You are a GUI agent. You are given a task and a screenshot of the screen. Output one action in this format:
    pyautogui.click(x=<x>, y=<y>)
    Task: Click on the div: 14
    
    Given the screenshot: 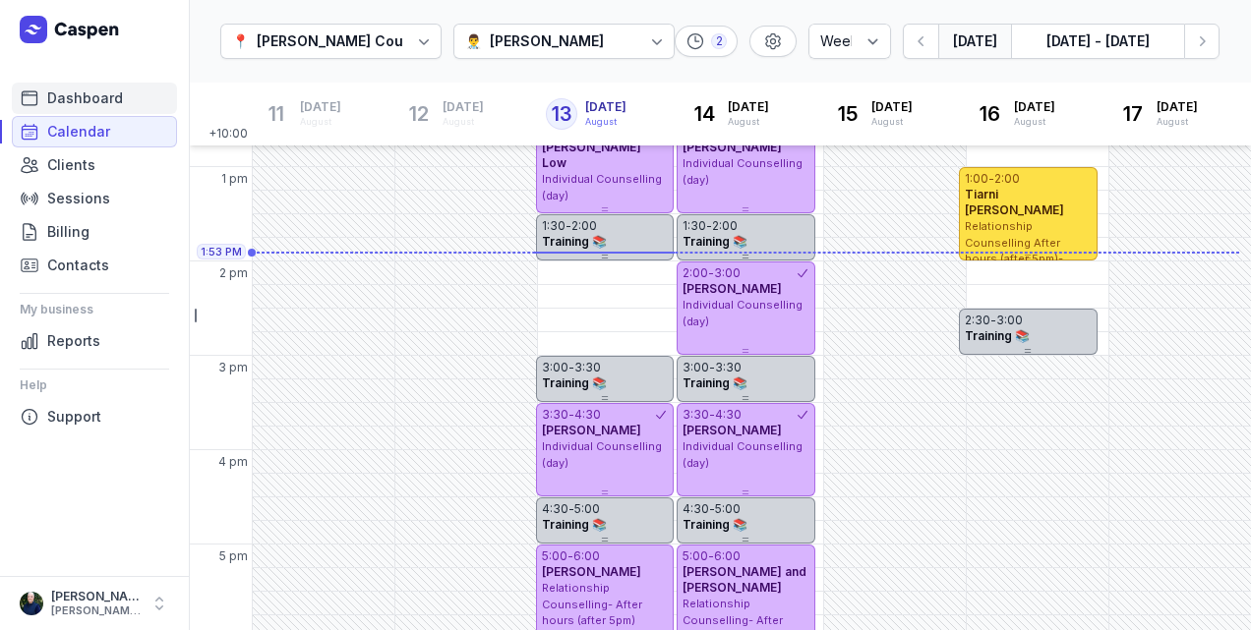 What is the action you would take?
    pyautogui.click(x=704, y=114)
    